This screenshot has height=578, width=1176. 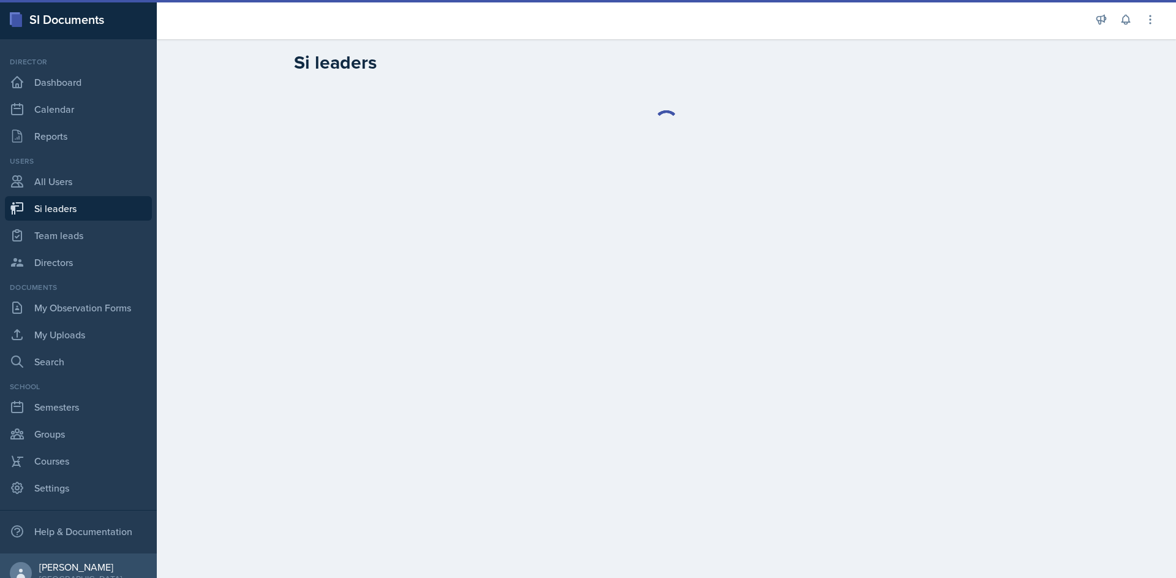 What do you see at coordinates (78, 531) in the screenshot?
I see `div: Help & Documentation` at bounding box center [78, 531].